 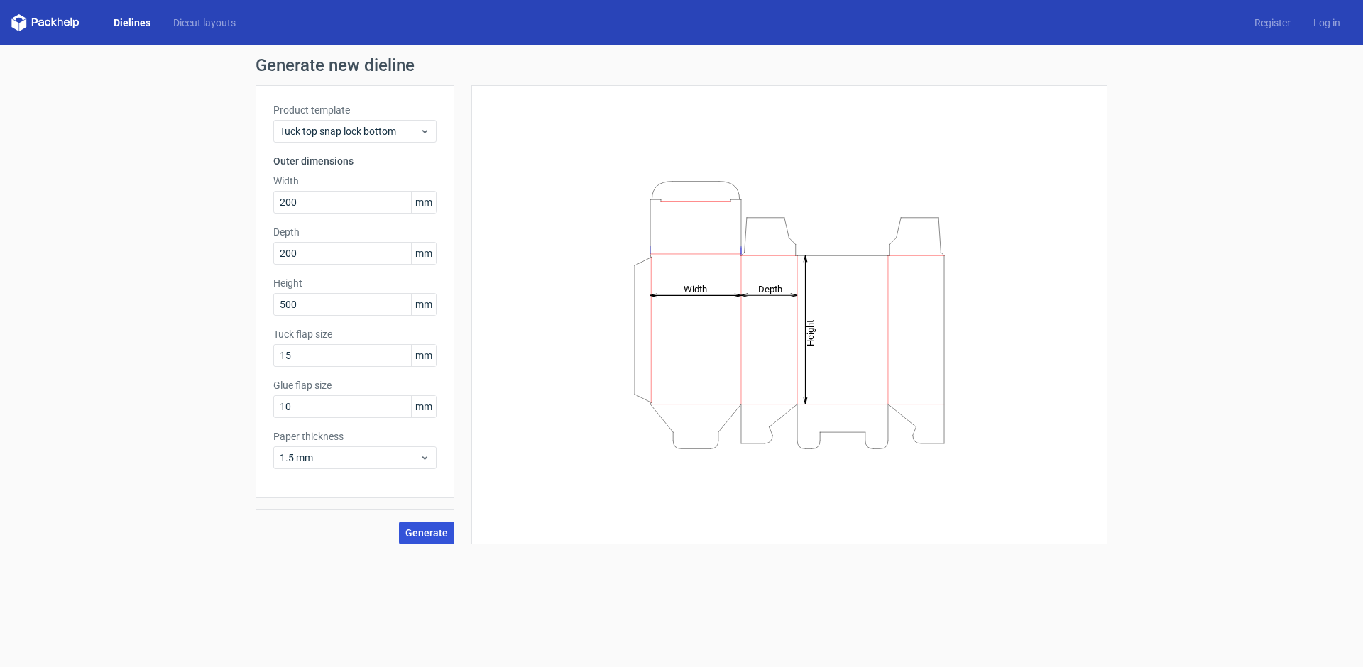 What do you see at coordinates (770, 288) in the screenshot?
I see `tspan: Depth` at bounding box center [770, 288].